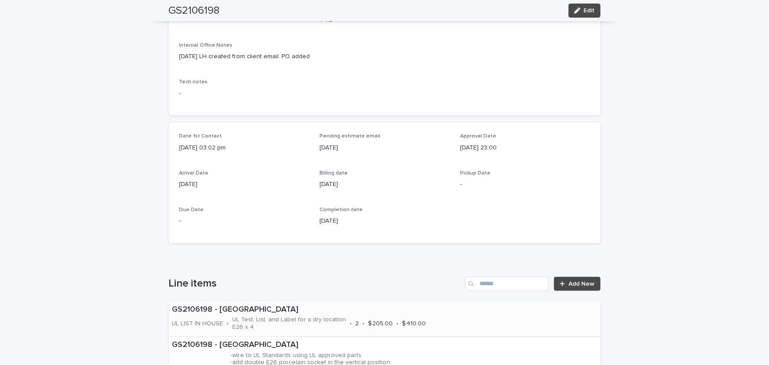  I want to click on span: Arrival Date, so click(194, 173).